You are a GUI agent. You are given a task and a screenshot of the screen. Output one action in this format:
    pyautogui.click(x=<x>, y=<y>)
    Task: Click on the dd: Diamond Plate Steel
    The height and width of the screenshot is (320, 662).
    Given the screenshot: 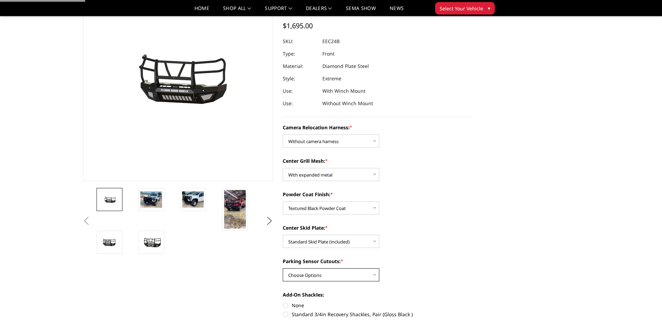 What is the action you would take?
    pyautogui.click(x=345, y=66)
    